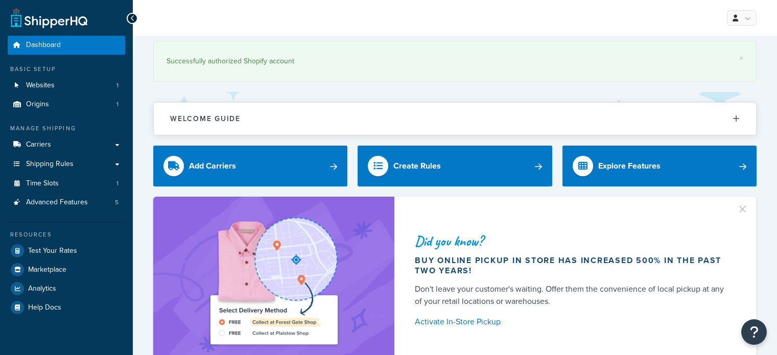 Image resolution: width=777 pixels, height=355 pixels. Describe the element at coordinates (66, 202) in the screenshot. I see `li: Advanced Features` at that location.